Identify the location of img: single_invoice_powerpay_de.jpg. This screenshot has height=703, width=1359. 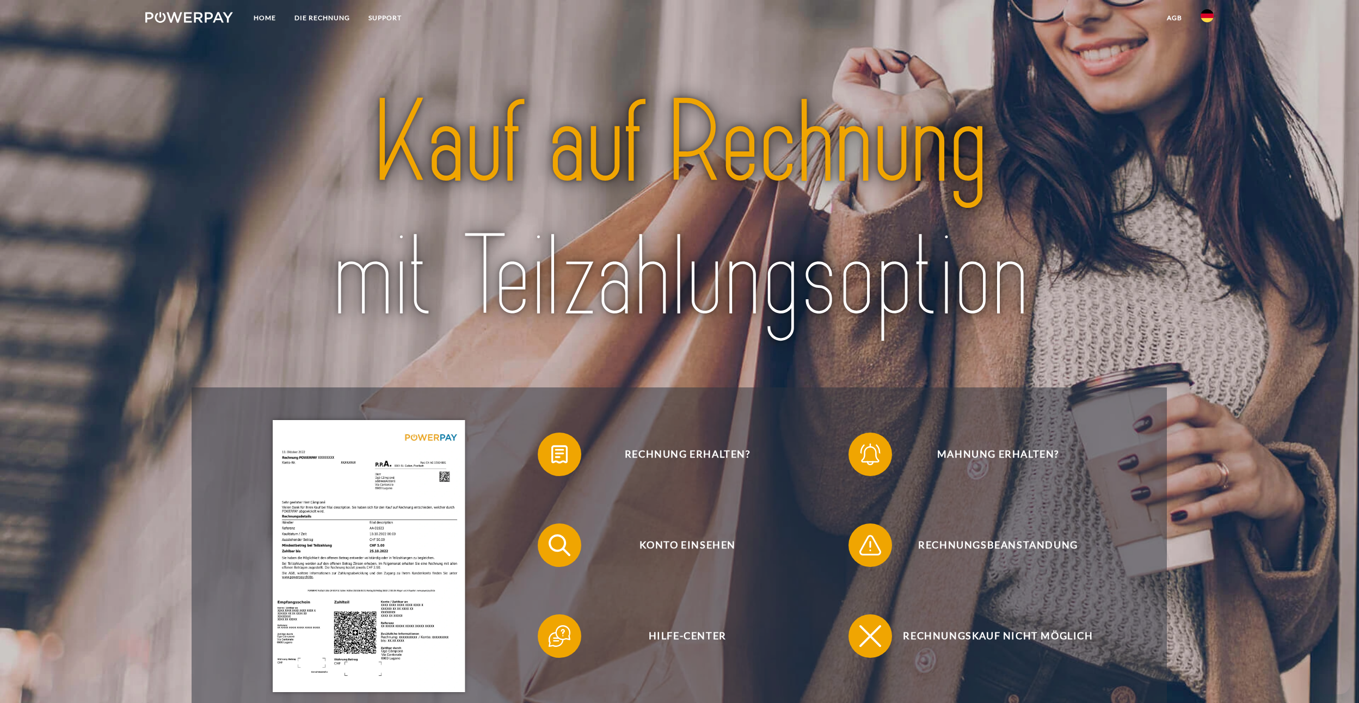
(368, 556).